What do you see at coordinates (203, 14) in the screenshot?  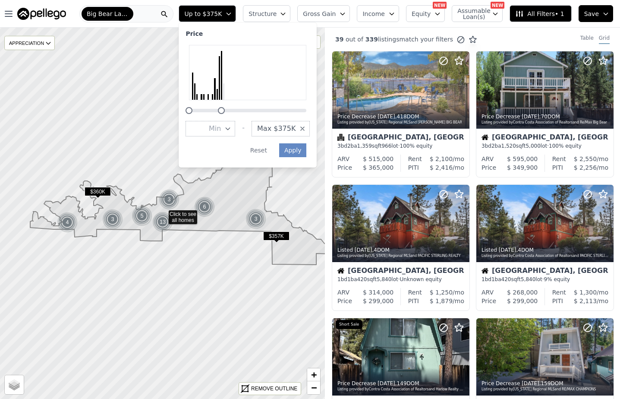 I see `span: Up to $375K` at bounding box center [203, 14].